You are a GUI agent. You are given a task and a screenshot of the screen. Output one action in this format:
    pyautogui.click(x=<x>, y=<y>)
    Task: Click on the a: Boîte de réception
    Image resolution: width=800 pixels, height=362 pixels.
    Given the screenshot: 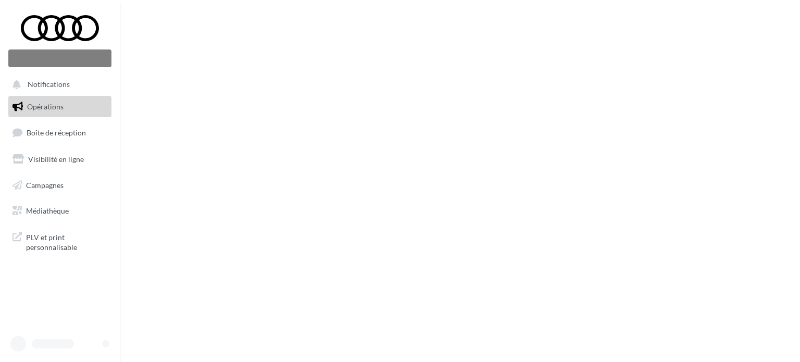 What is the action you would take?
    pyautogui.click(x=60, y=132)
    